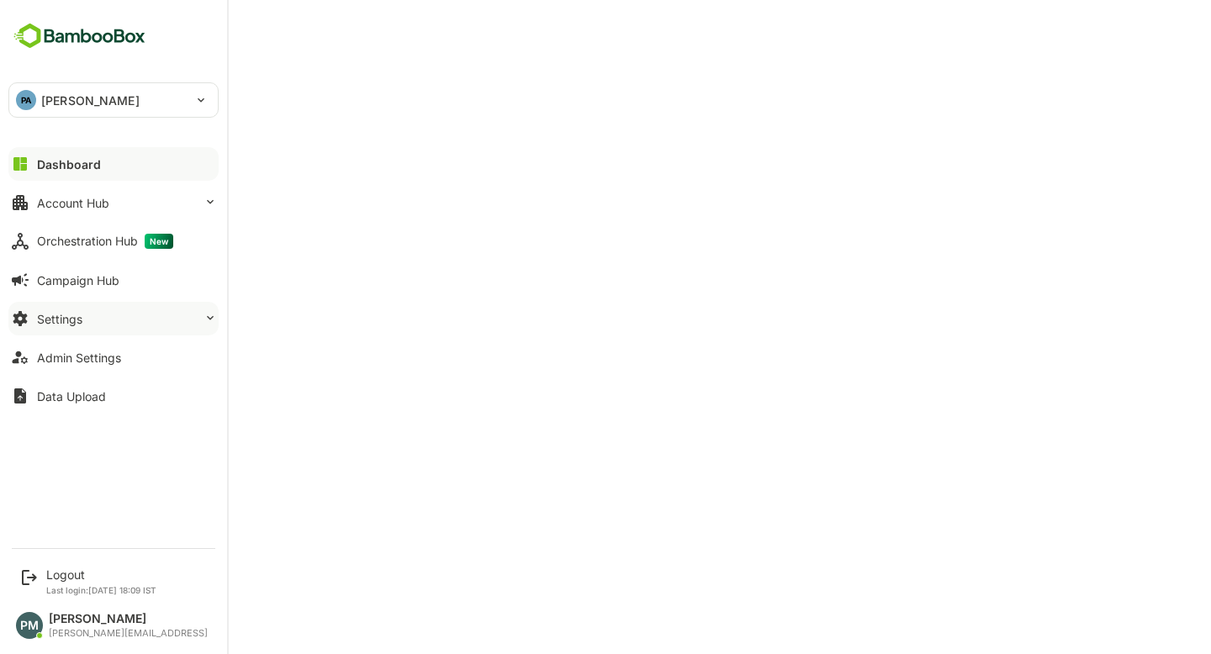 The image size is (1211, 654). What do you see at coordinates (79, 358) in the screenshot?
I see `div: Admin Settings` at bounding box center [79, 358].